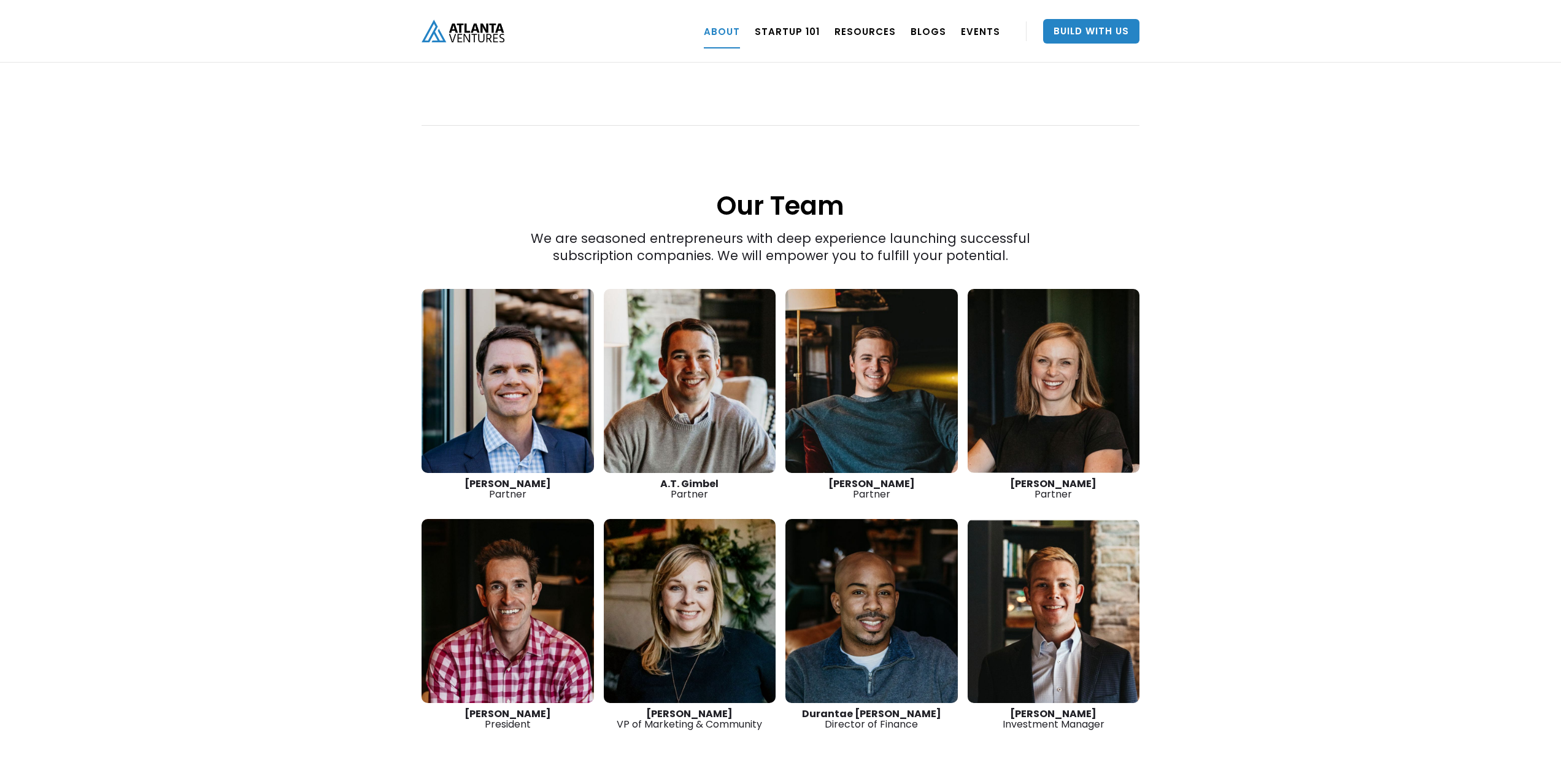 Image resolution: width=1561 pixels, height=784 pixels. Describe the element at coordinates (871, 718) in the screenshot. I see `div: Director of Finance` at that location.